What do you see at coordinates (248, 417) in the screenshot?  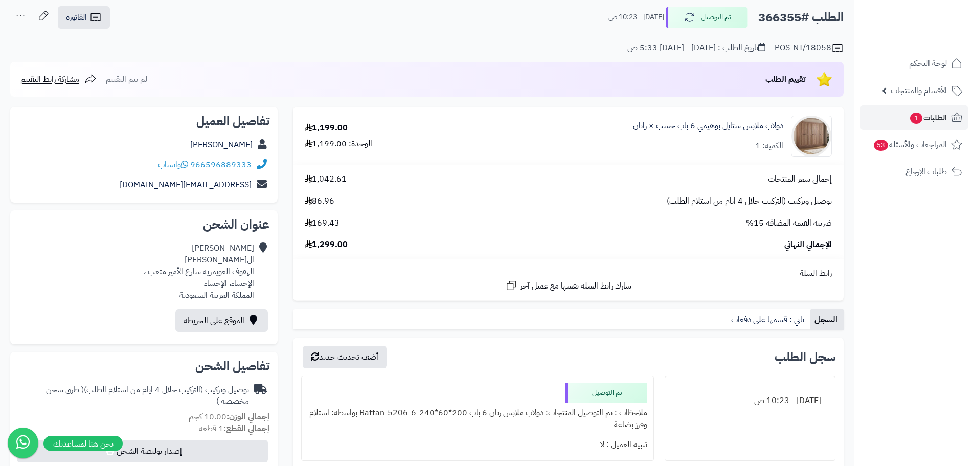 I see `strong: إجمالي الوزن:` at bounding box center [248, 417].